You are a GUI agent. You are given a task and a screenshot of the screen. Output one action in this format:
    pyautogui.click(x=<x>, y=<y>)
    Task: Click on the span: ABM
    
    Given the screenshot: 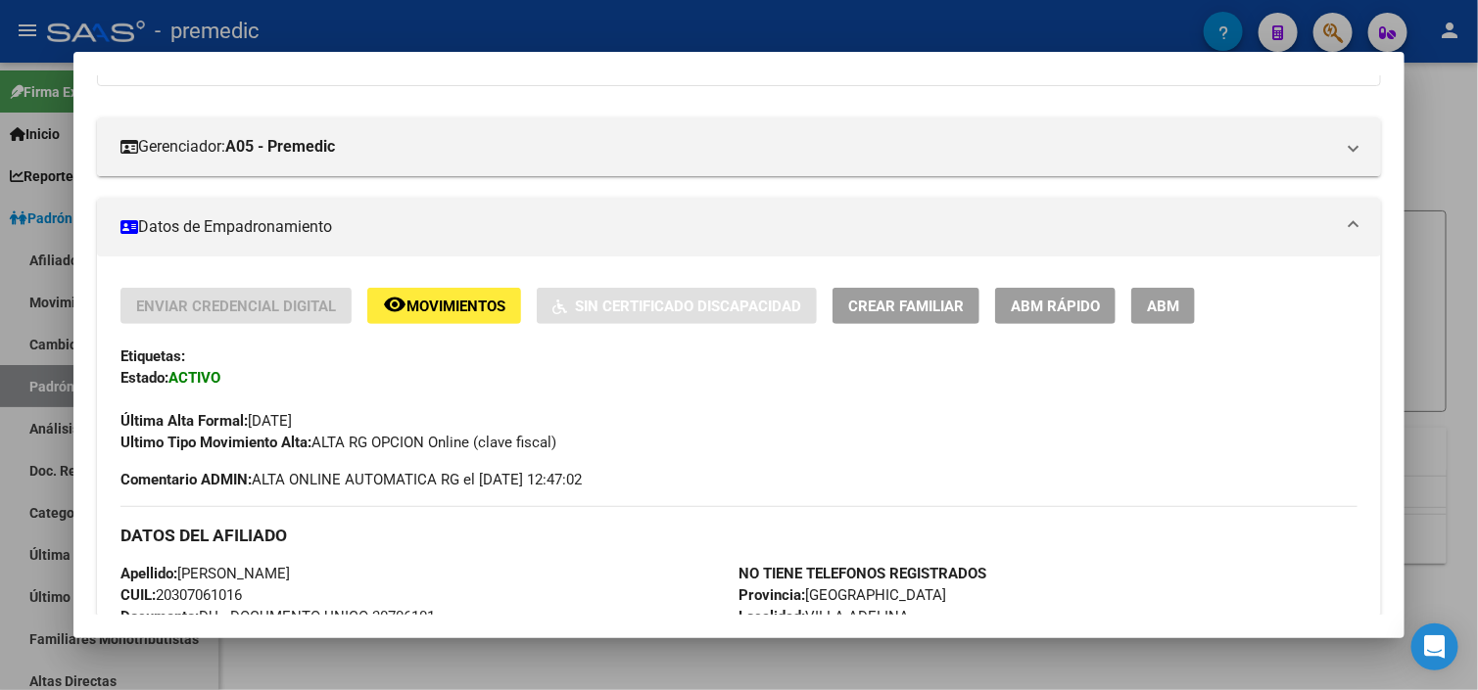 What is the action you would take?
    pyautogui.click(x=1162, y=306)
    